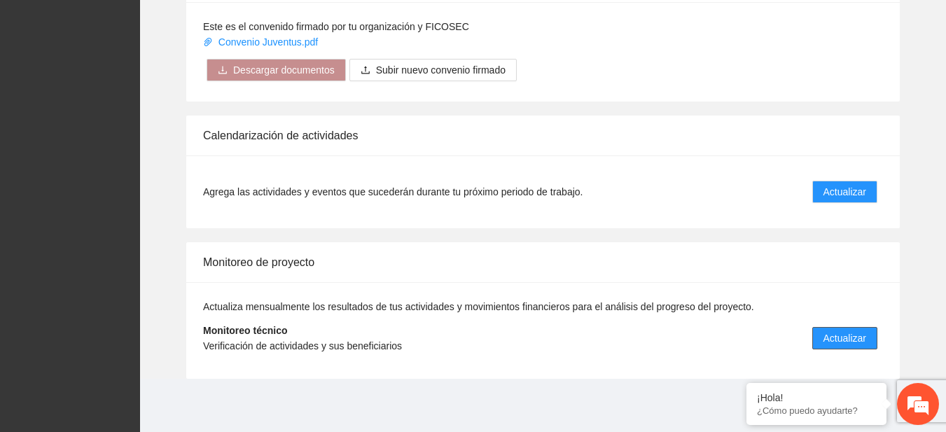 This screenshot has height=432, width=946. I want to click on span: uploadSubir nuevo convenio firmado, so click(433, 70).